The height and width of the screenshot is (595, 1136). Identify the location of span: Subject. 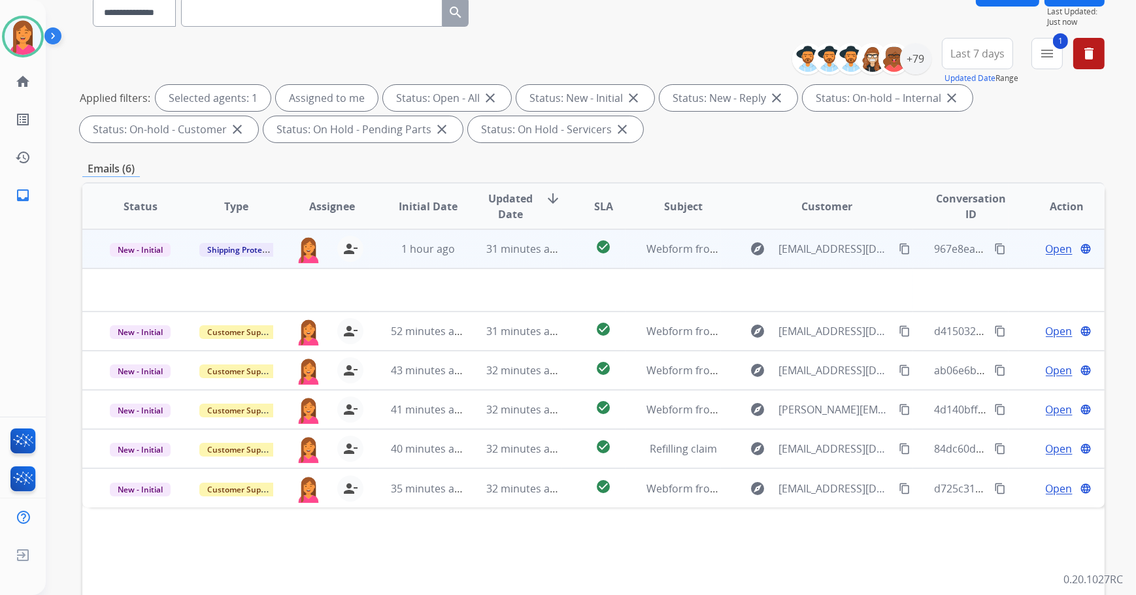
(683, 207).